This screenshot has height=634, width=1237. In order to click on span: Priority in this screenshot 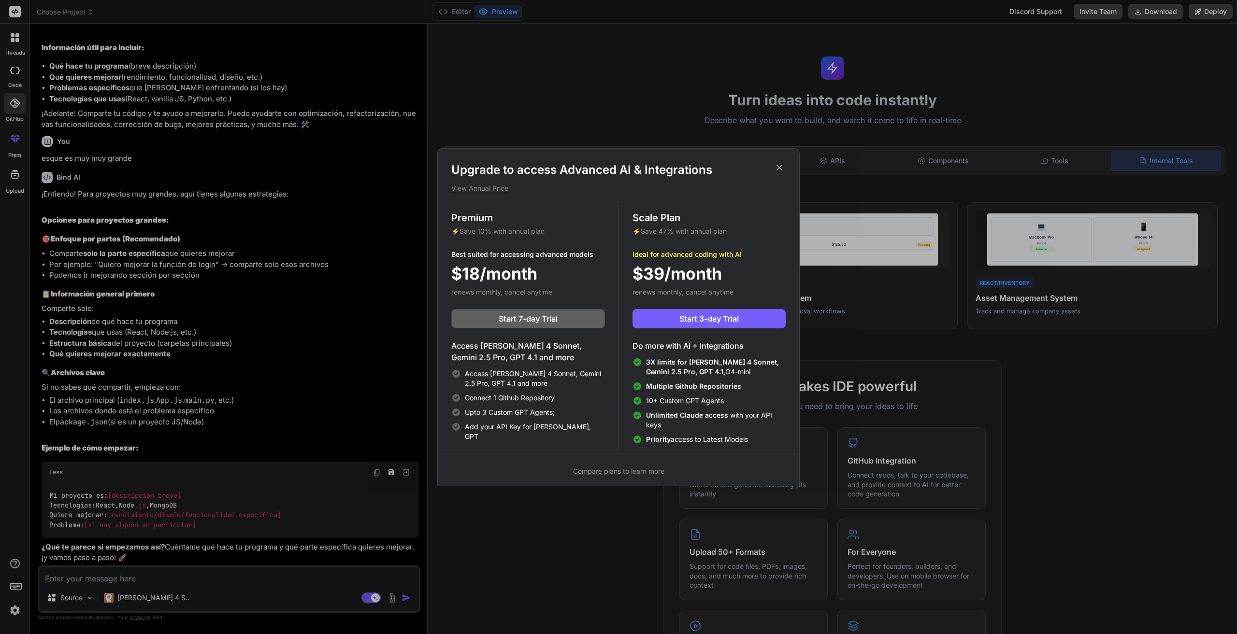, I will do `click(658, 439)`.